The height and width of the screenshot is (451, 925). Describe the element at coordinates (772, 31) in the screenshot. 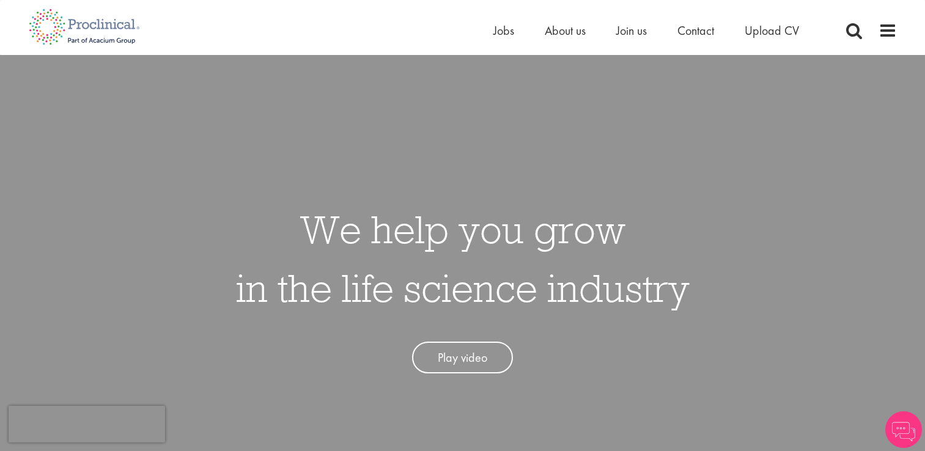

I see `a: Upload CV` at that location.